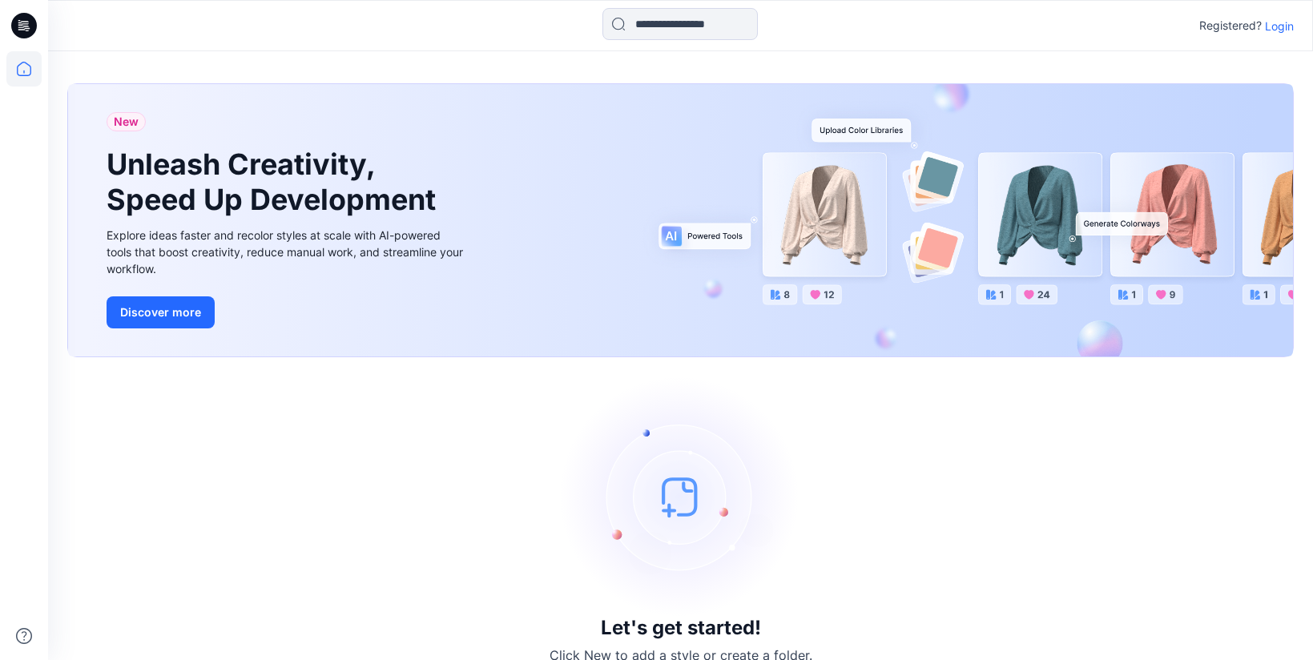 The height and width of the screenshot is (660, 1313). What do you see at coordinates (160, 313) in the screenshot?
I see `button: Discover more` at bounding box center [160, 313].